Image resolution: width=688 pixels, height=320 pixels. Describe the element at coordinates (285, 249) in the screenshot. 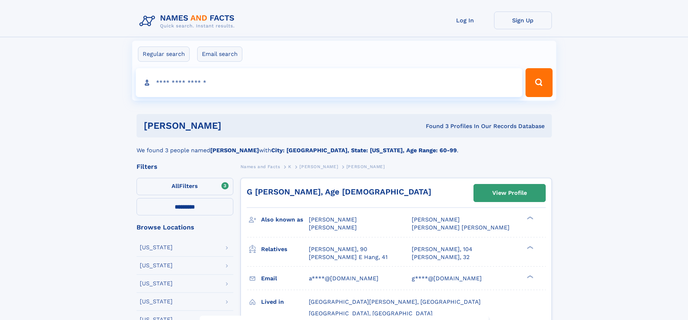

I see `h3: Relatives` at that location.